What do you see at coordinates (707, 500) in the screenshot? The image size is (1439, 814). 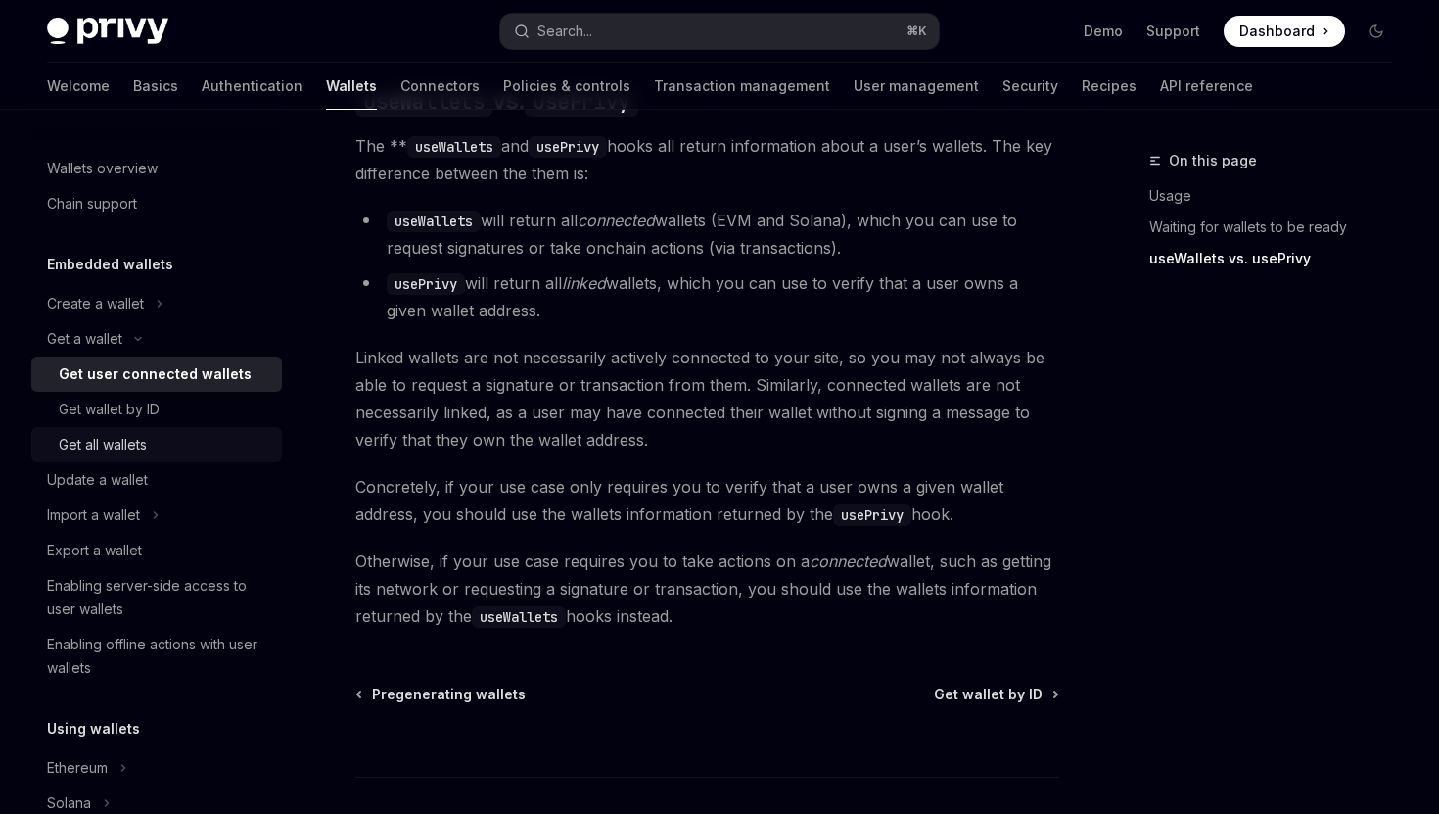 I see `span: Concretely, if your use case only requires you to verify that a user owns a given wallet address,...` at bounding box center [707, 500].